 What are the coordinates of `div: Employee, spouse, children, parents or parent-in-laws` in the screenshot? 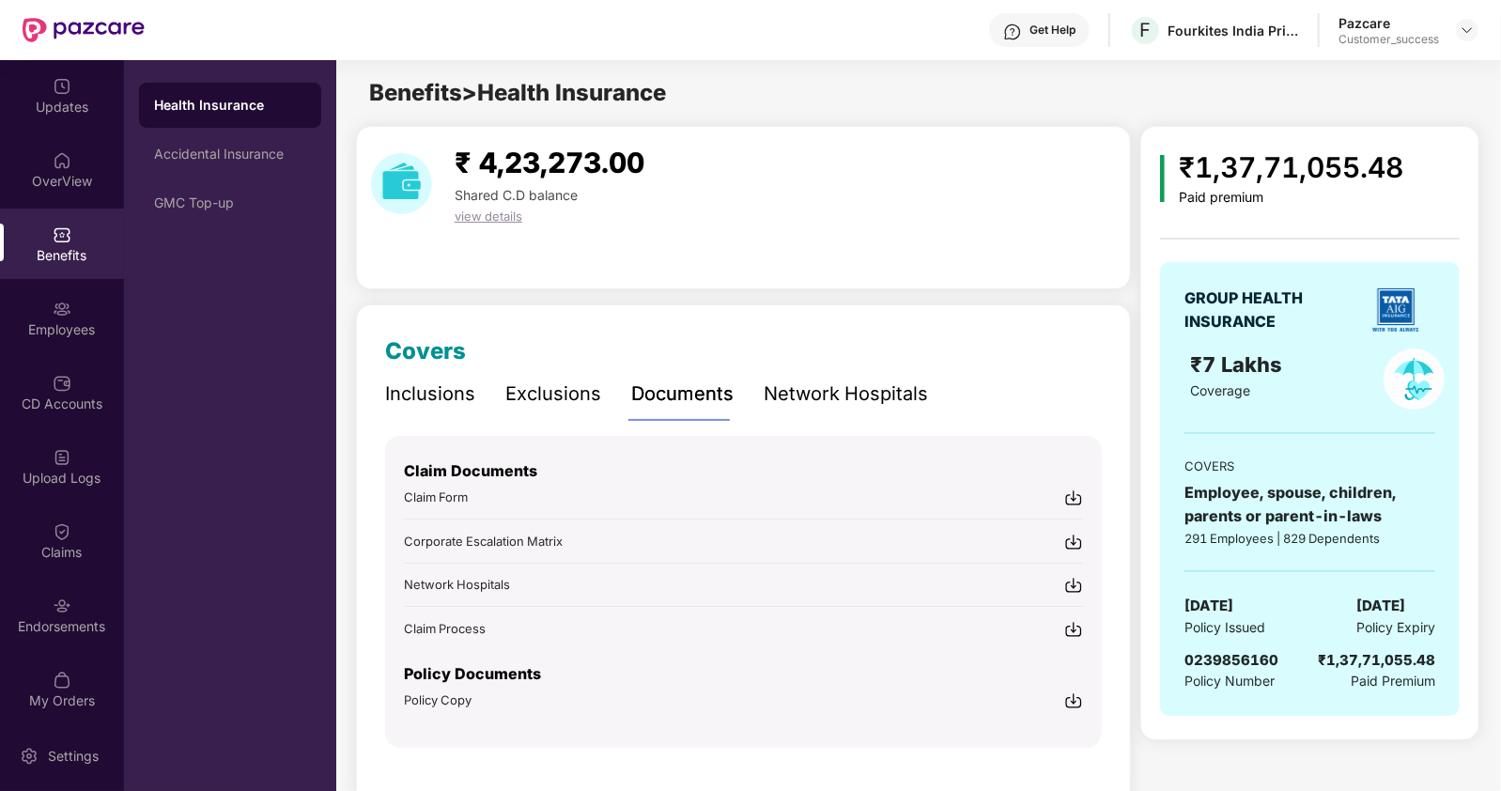 It's located at (1309, 504).